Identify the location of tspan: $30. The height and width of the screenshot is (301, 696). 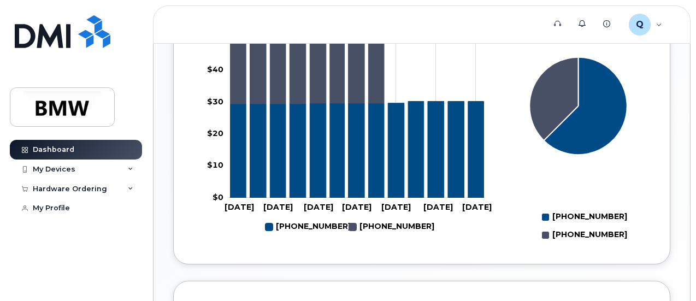
(215, 102).